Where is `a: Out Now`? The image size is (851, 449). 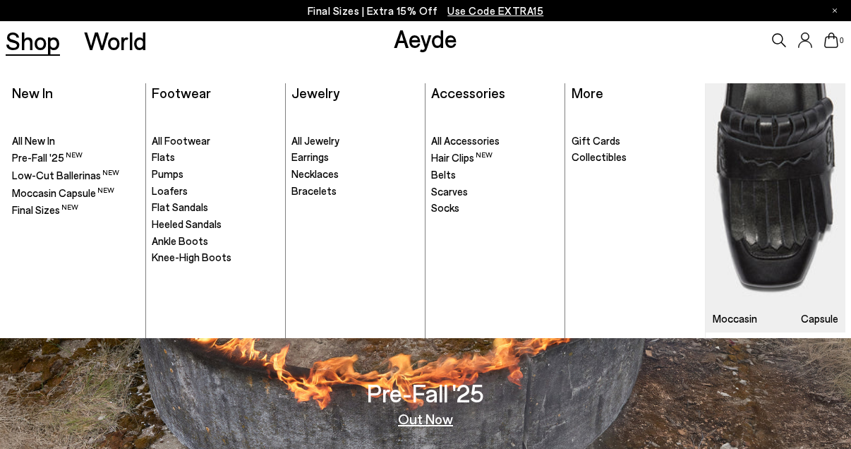 a: Out Now is located at coordinates (425, 418).